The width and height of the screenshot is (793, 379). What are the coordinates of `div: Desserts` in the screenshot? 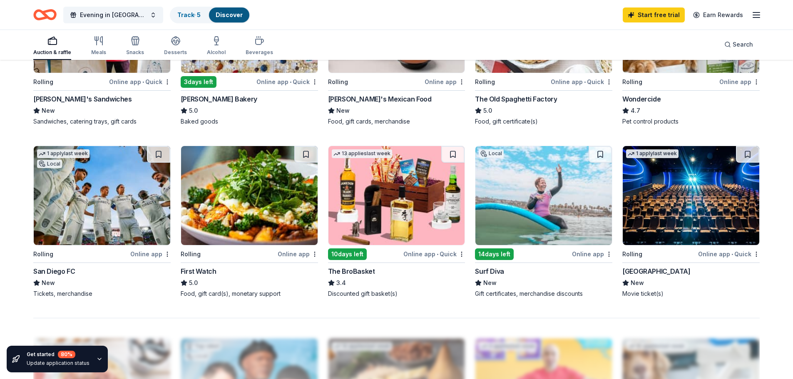 It's located at (175, 52).